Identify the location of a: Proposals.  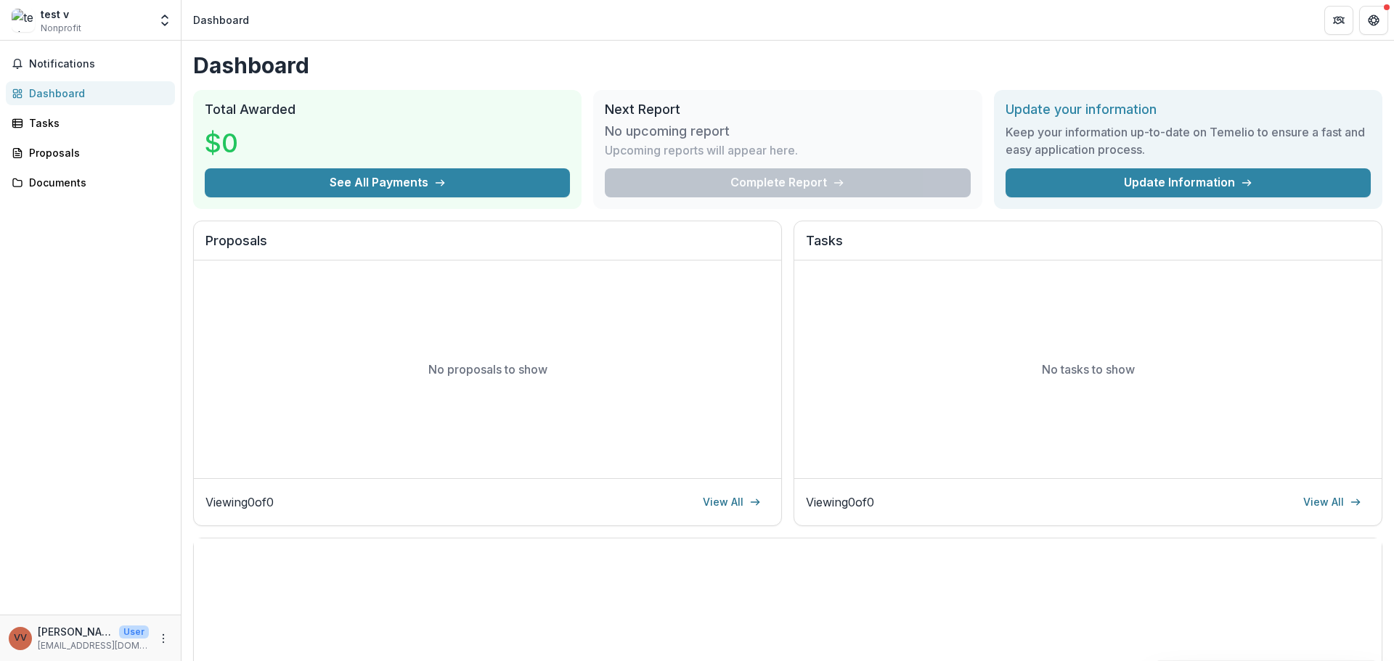
(90, 152).